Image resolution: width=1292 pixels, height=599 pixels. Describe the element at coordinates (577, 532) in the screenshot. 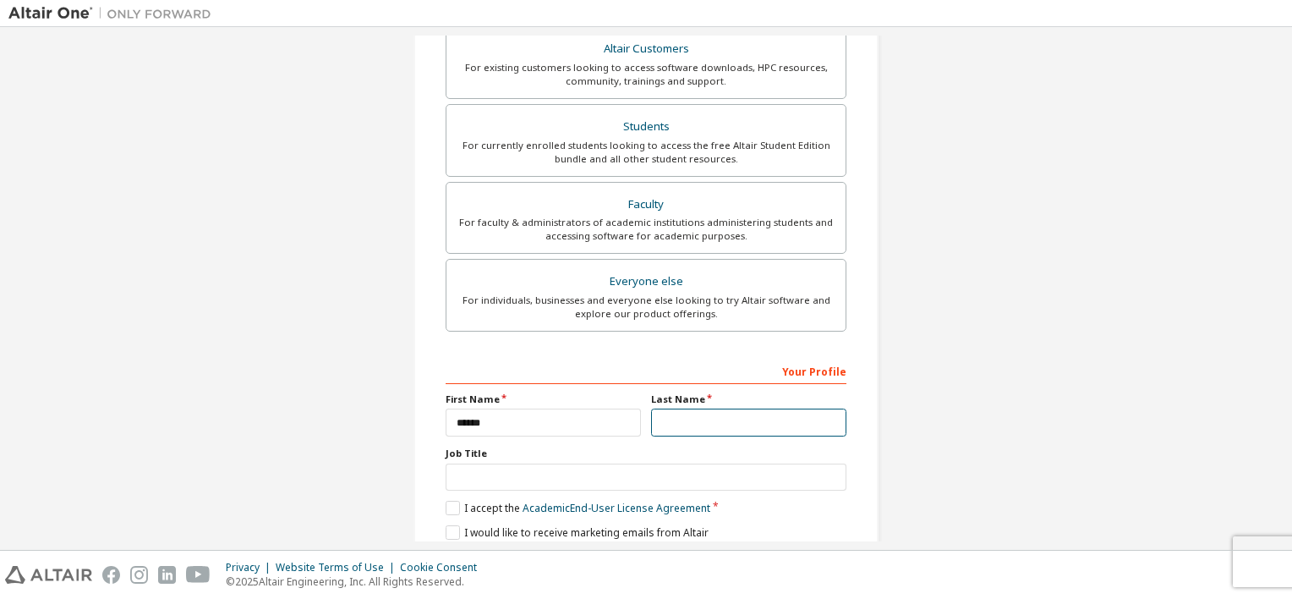

I see `label: I would like to receive marketing emails from Altair` at that location.